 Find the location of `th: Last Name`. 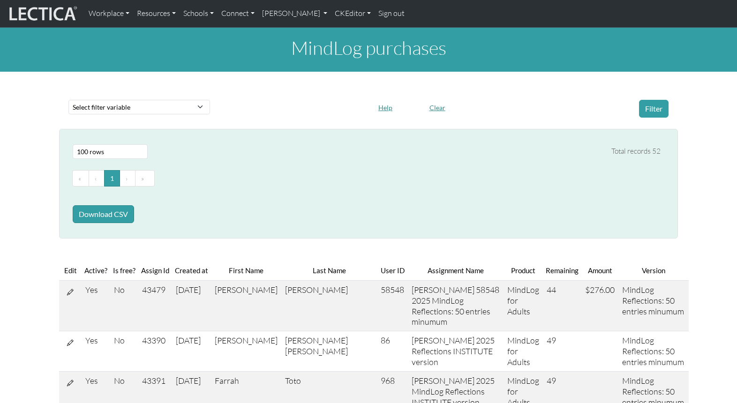

th: Last Name is located at coordinates (329, 270).